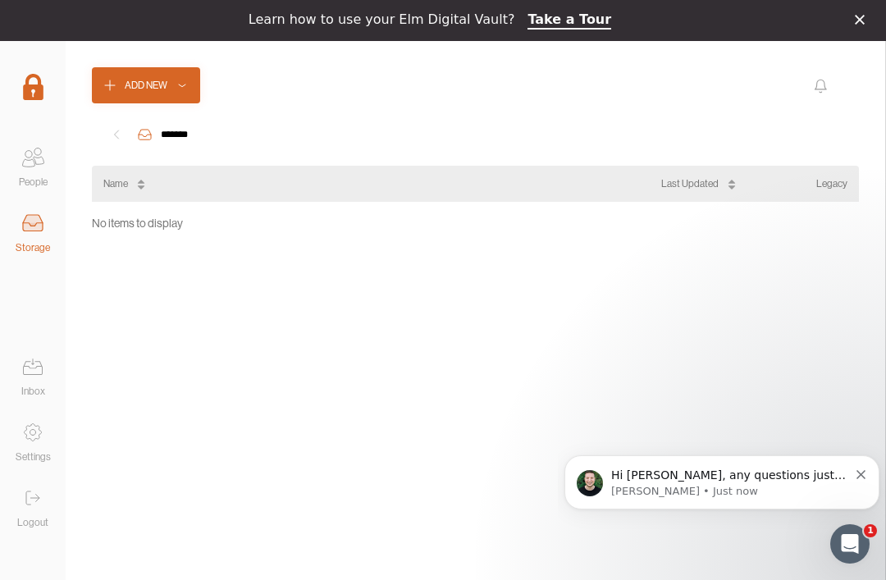  I want to click on a: Take a Tour, so click(569, 21).